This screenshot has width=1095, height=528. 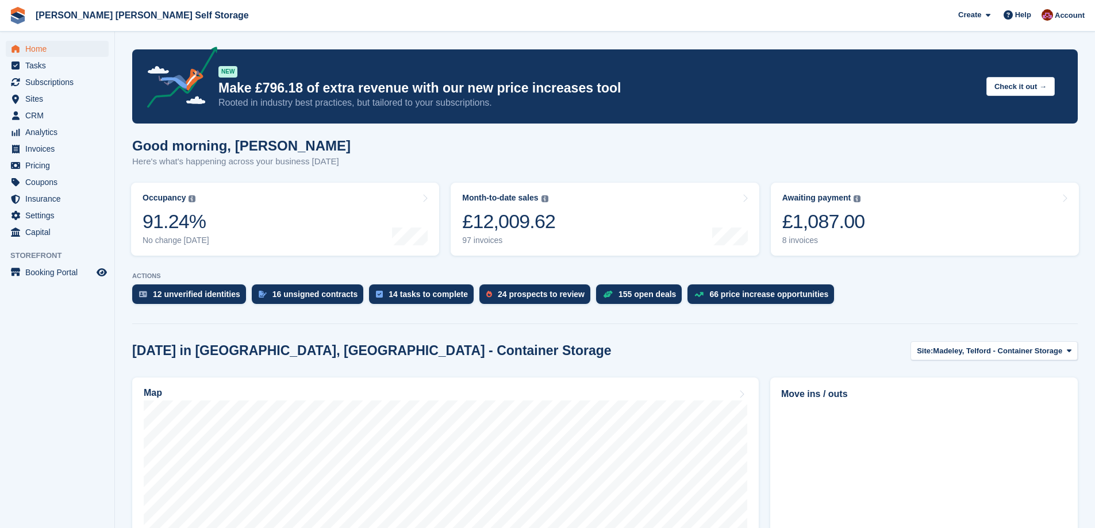 I want to click on a: 155 open deals, so click(x=641, y=297).